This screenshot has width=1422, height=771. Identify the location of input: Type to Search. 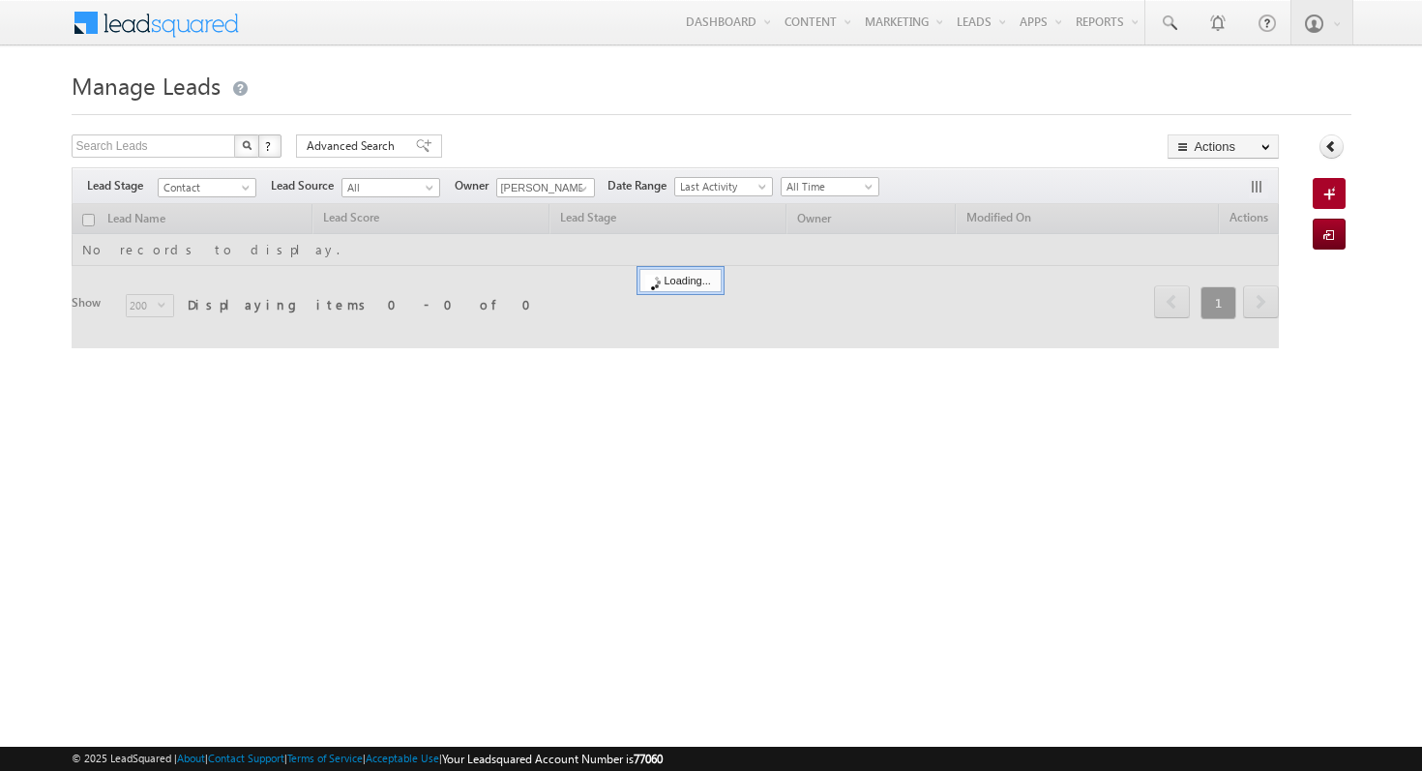
(546, 188).